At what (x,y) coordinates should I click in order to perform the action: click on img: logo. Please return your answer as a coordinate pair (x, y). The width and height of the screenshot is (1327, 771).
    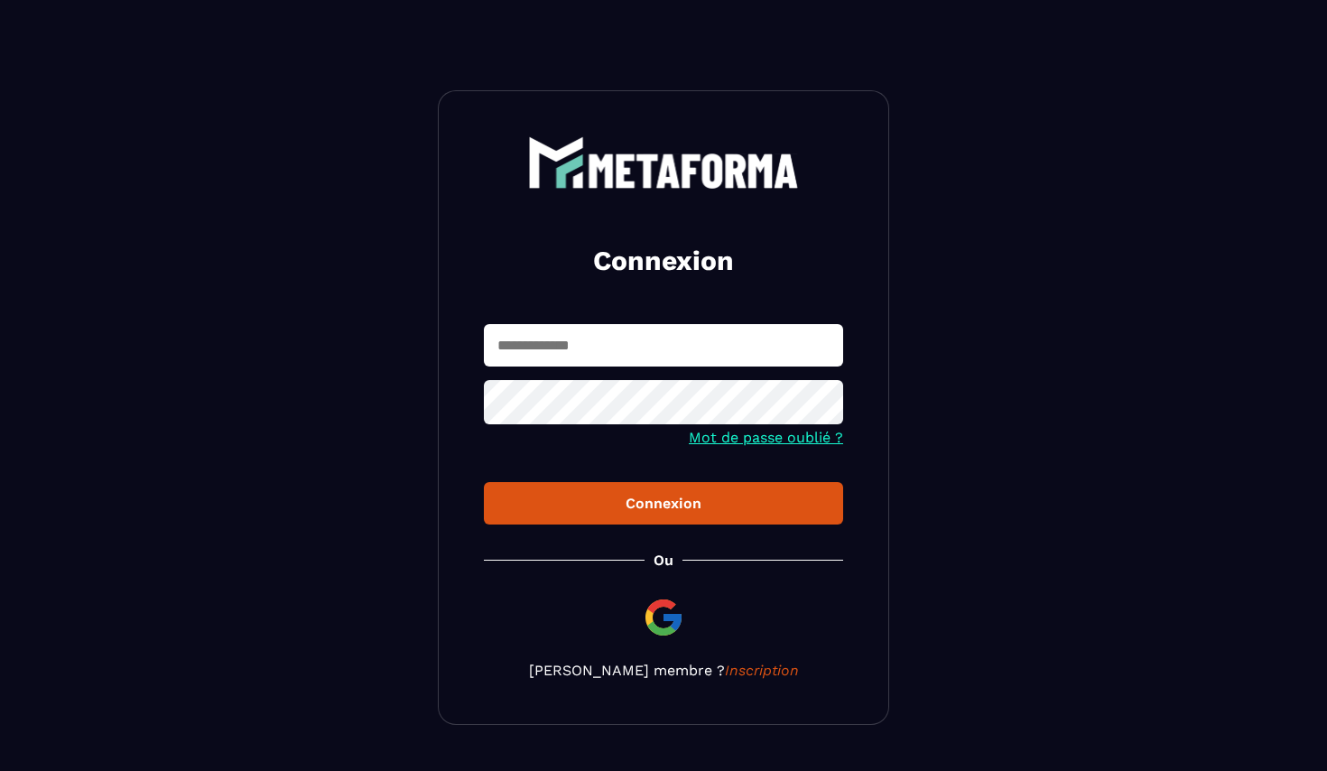
    Looking at the image, I should click on (663, 162).